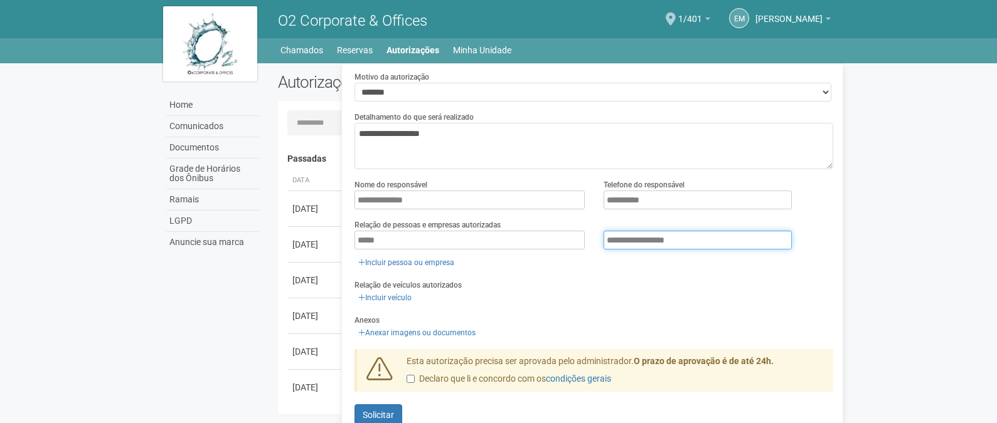 This screenshot has height=423, width=997. What do you see at coordinates (556, 159) in the screenshot?
I see `h4: Passadas` at bounding box center [556, 159].